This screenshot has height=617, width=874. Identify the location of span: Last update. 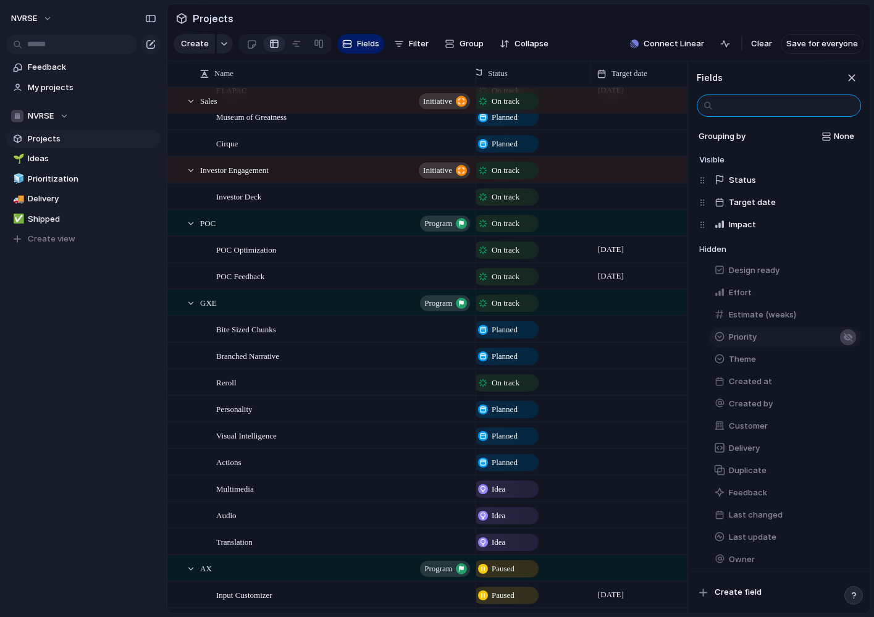
(752, 537).